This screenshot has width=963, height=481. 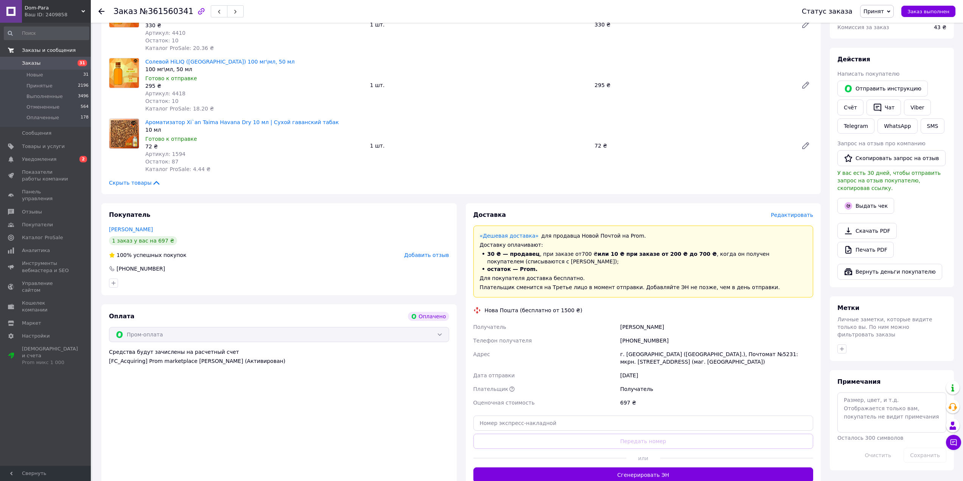 What do you see at coordinates (897, 126) in the screenshot?
I see `a: WhatsApp` at bounding box center [897, 126].